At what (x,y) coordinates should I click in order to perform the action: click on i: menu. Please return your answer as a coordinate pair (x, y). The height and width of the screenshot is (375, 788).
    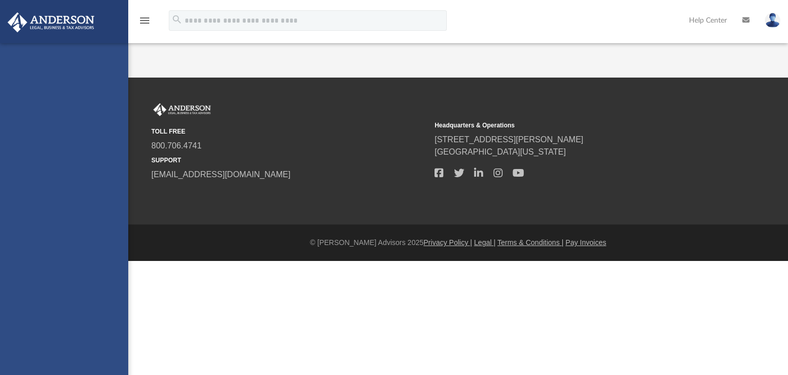
    Looking at the image, I should click on (145, 21).